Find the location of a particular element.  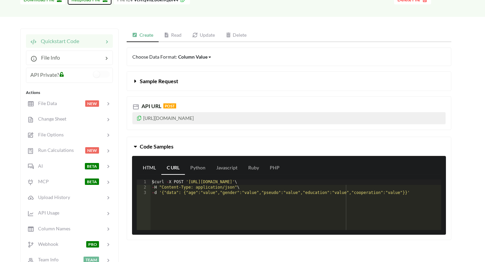

div: 2 is located at coordinates (143, 187).